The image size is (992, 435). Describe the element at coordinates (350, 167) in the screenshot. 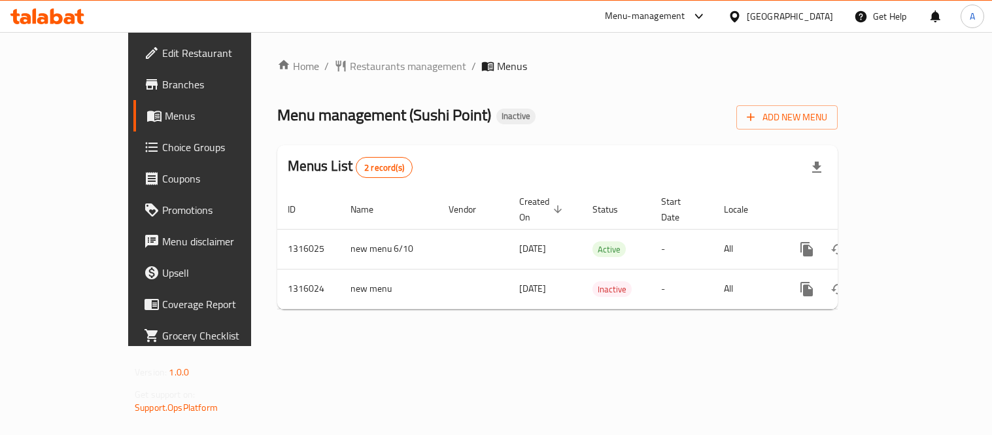

I see `h2: Menus List` at that location.